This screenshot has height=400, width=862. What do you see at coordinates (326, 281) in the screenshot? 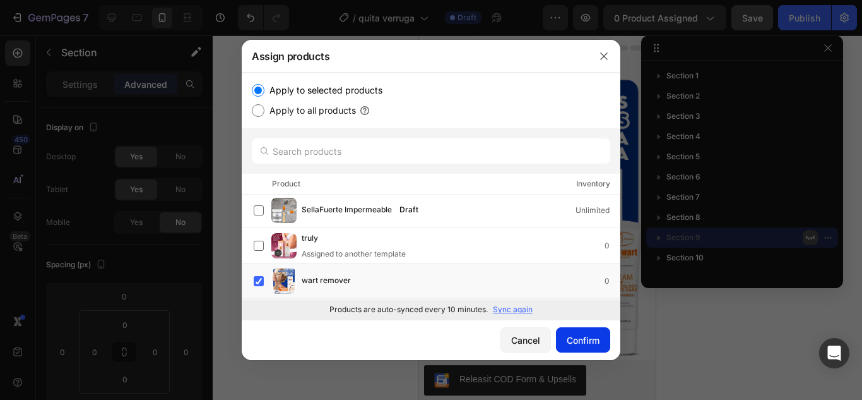
I see `span: wart remover` at bounding box center [326, 281].